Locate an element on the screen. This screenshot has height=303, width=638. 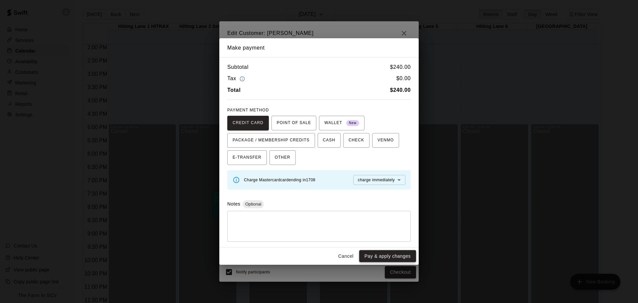
span: E-TRANSFER is located at coordinates (247, 158).